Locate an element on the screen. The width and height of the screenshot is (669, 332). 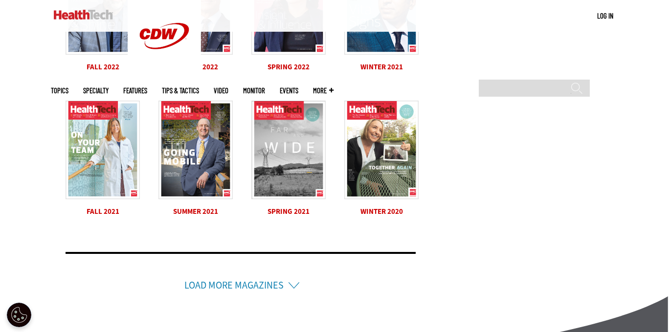
img: Home is located at coordinates (83, 15).